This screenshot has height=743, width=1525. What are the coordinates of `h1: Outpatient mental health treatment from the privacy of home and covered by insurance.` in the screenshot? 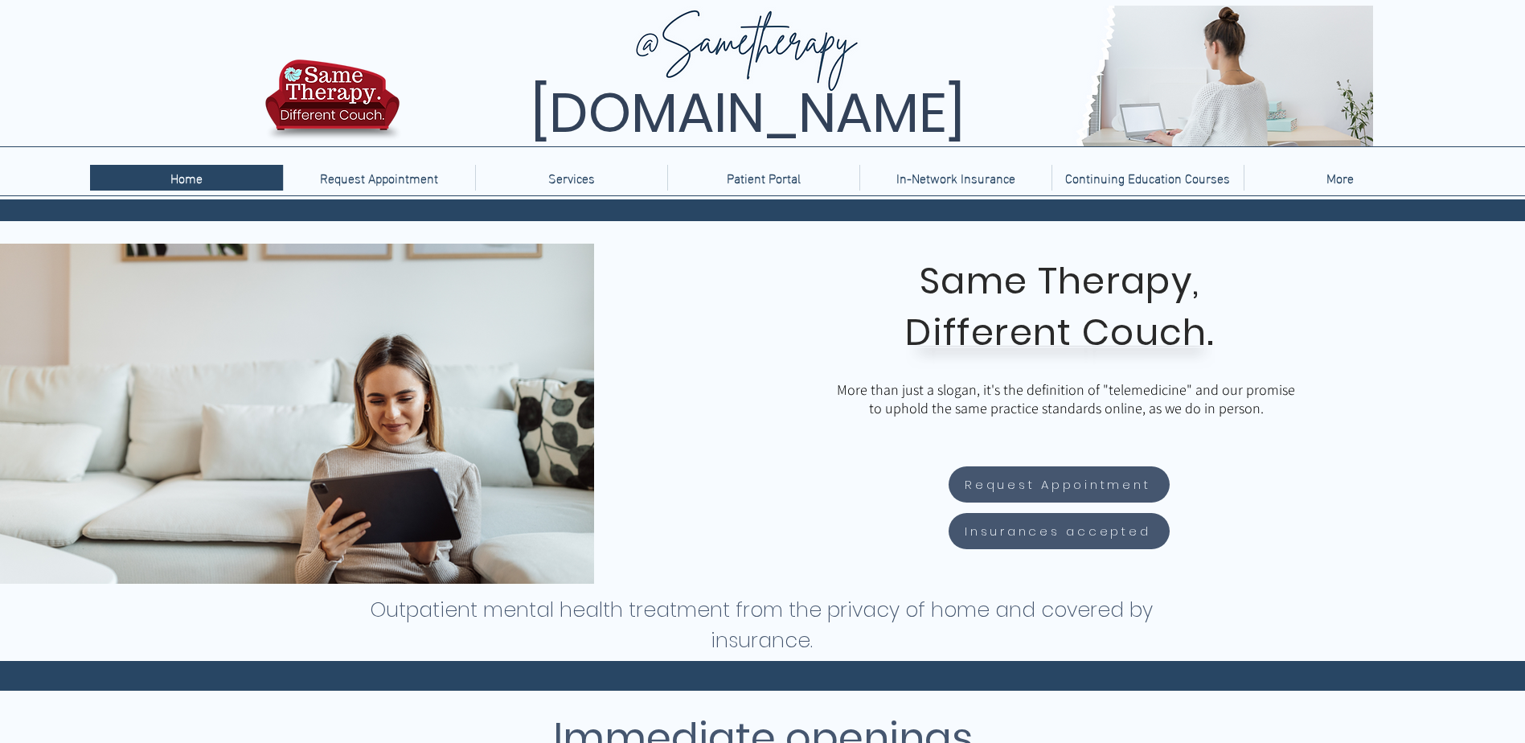 It's located at (761, 625).